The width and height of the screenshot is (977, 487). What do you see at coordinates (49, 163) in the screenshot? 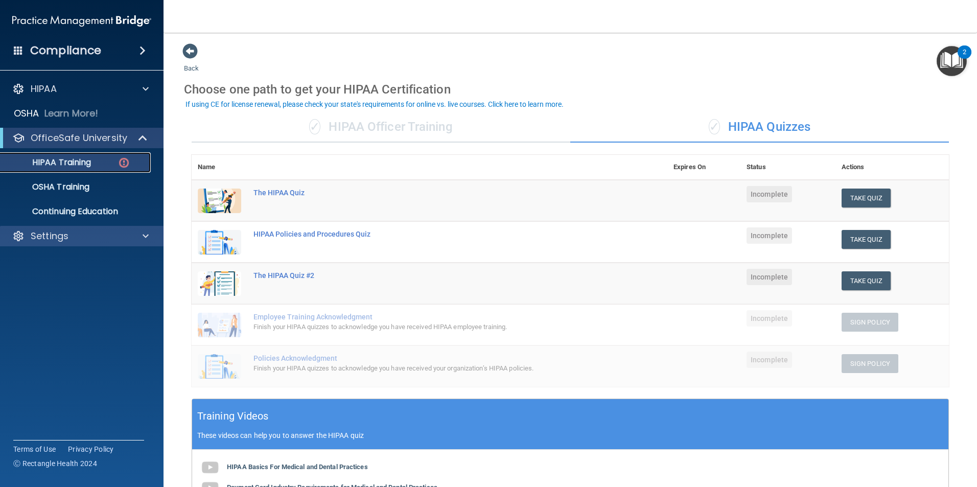
I see `p: HIPAA Training` at bounding box center [49, 163].